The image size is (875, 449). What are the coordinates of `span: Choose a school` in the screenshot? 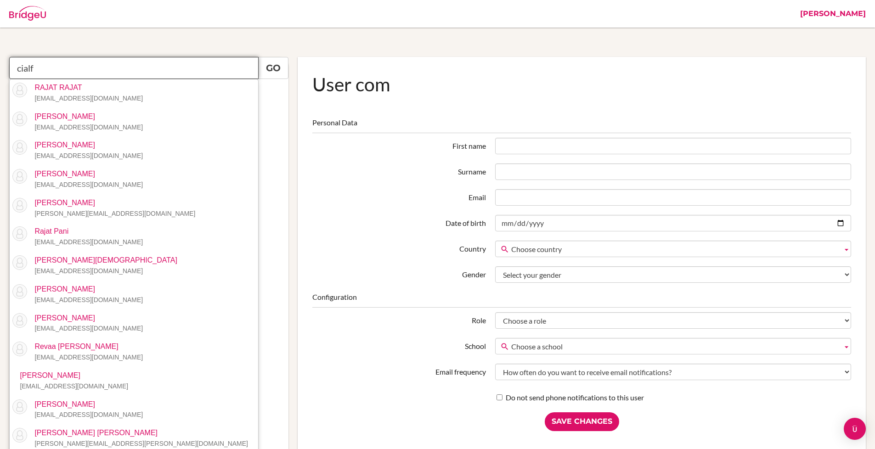 It's located at (675, 347).